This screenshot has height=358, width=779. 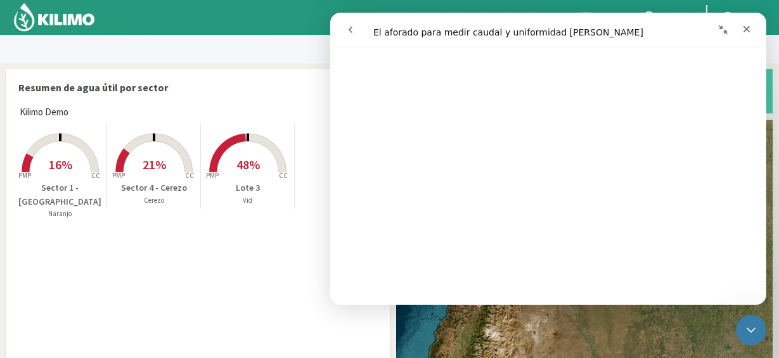 I want to click on span: 48%, so click(x=248, y=164).